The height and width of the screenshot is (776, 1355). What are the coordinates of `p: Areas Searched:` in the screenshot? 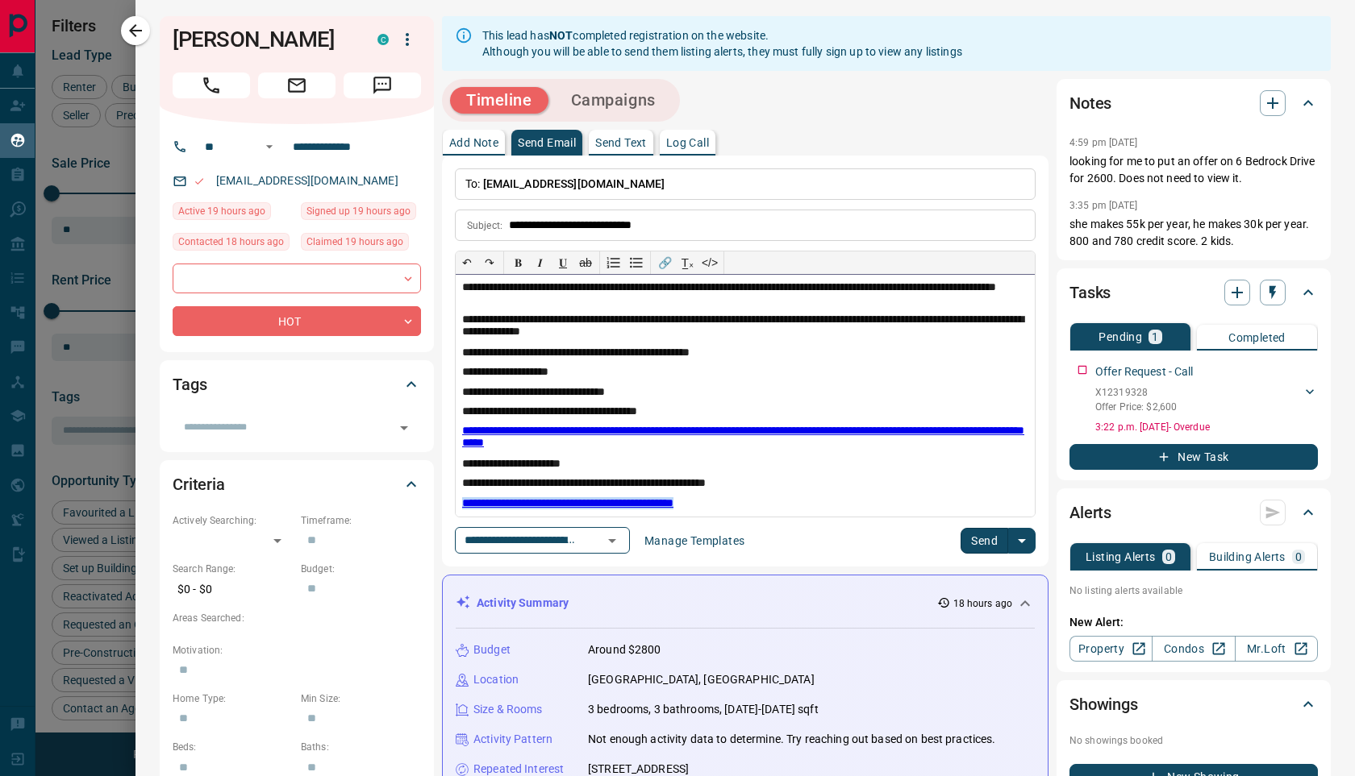 It's located at (297, 618).